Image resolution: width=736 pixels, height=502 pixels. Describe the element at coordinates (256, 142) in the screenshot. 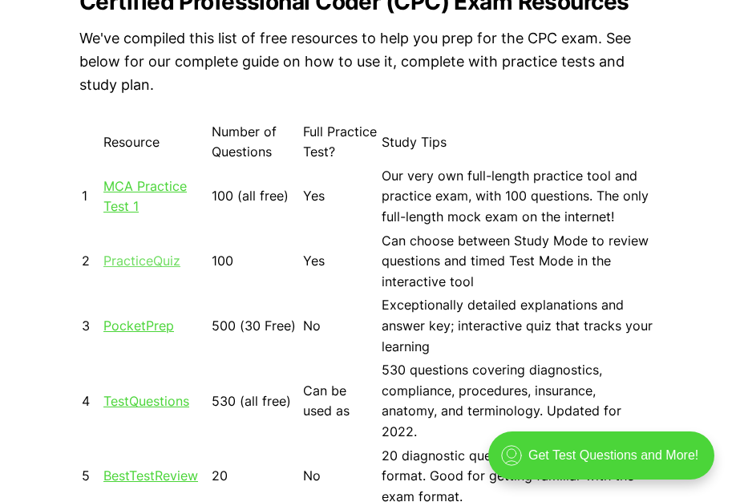

I see `td: Number of Questions` at that location.